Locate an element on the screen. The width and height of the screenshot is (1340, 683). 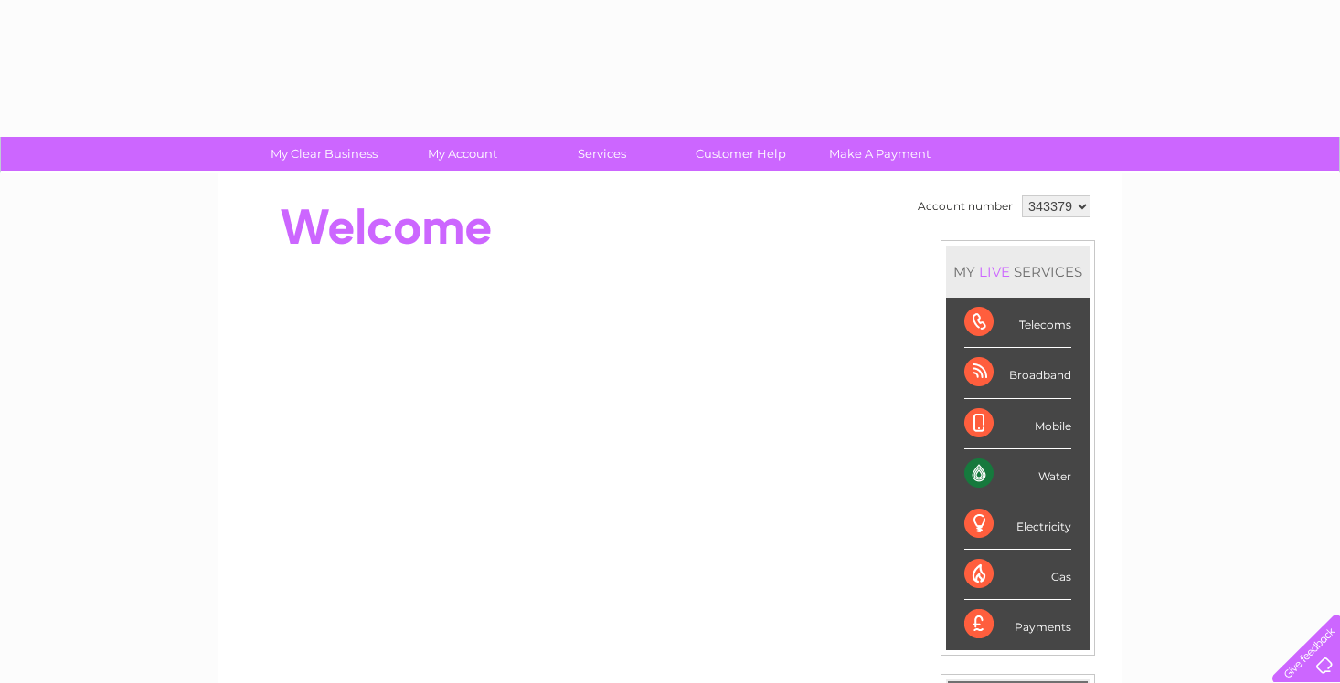
div: MY SERVICES is located at coordinates (1017, 271).